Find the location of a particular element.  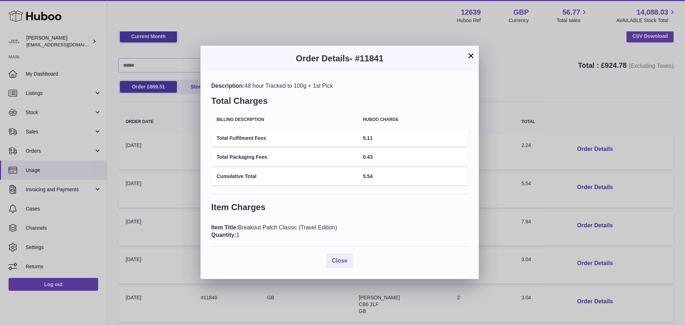

h3: Total Charges is located at coordinates (340, 103).